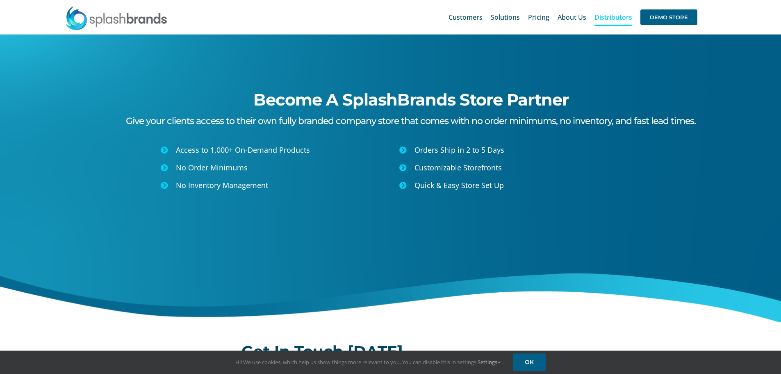  Describe the element at coordinates (459, 150) in the screenshot. I see `span: Orders Ship in 2 to 5 Days` at that location.